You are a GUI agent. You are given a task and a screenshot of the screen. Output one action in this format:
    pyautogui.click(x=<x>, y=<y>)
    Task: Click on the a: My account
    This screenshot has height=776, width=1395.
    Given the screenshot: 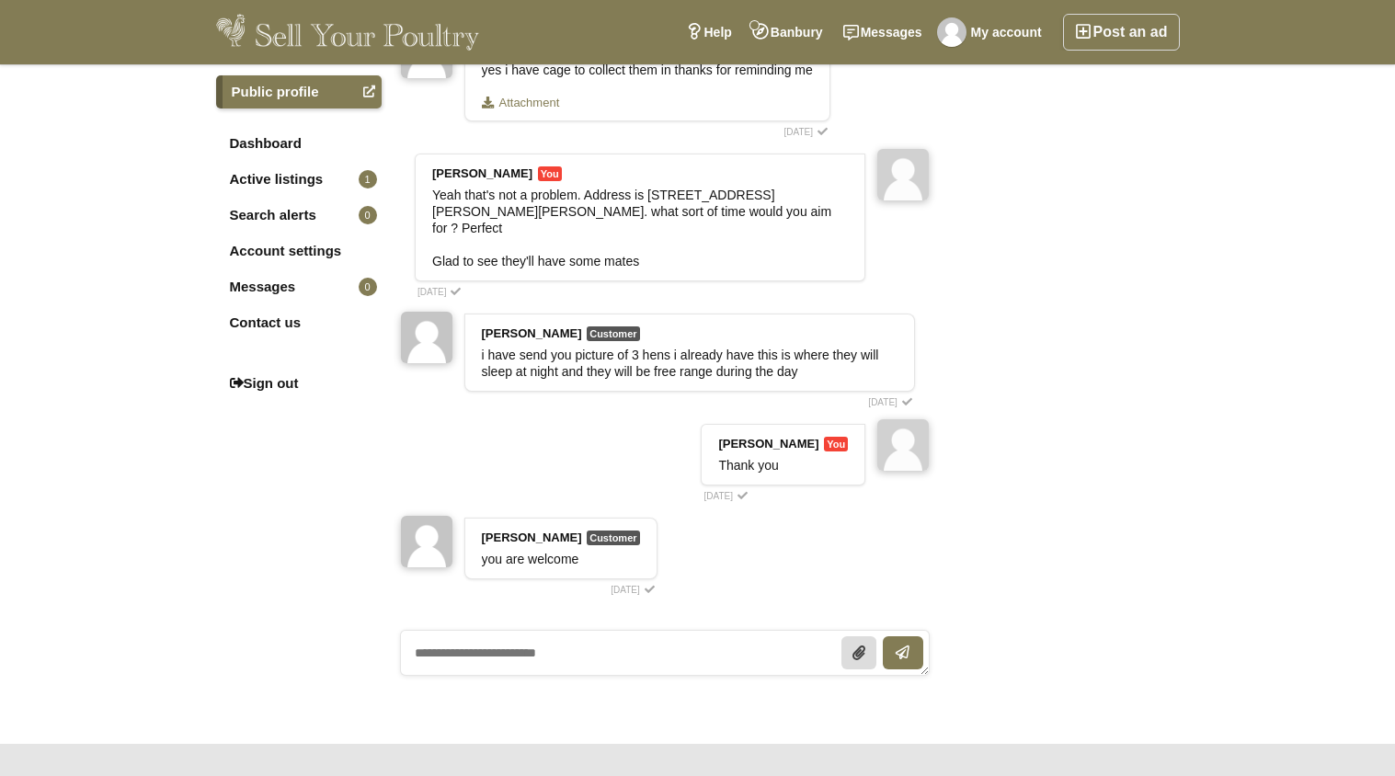 What is the action you would take?
    pyautogui.click(x=992, y=32)
    